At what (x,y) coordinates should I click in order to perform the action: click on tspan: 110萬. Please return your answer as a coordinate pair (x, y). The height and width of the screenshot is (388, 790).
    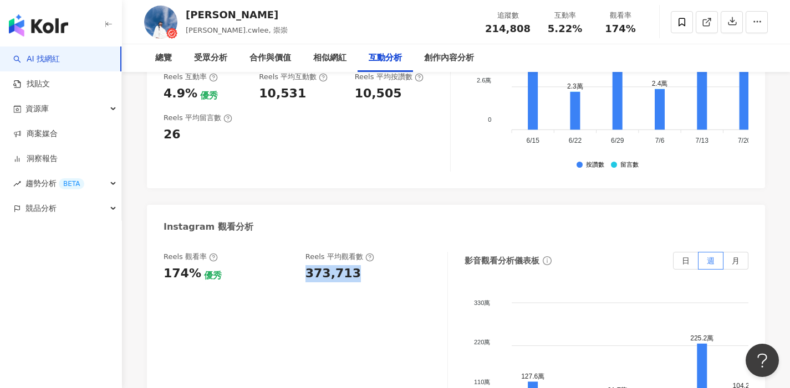
    Looking at the image, I should click on (482, 382).